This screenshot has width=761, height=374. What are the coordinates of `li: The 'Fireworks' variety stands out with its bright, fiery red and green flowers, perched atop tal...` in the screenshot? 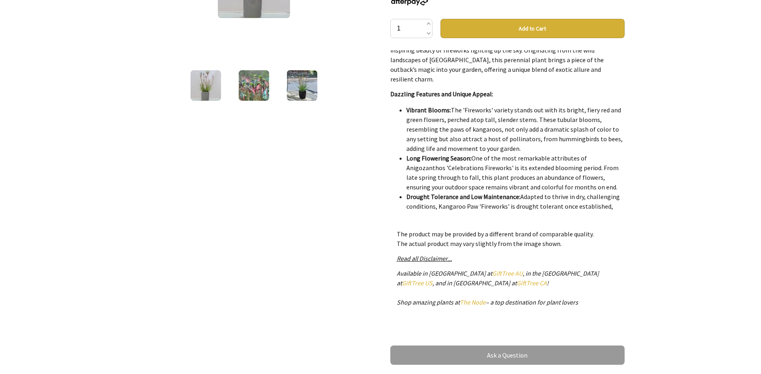 It's located at (516, 129).